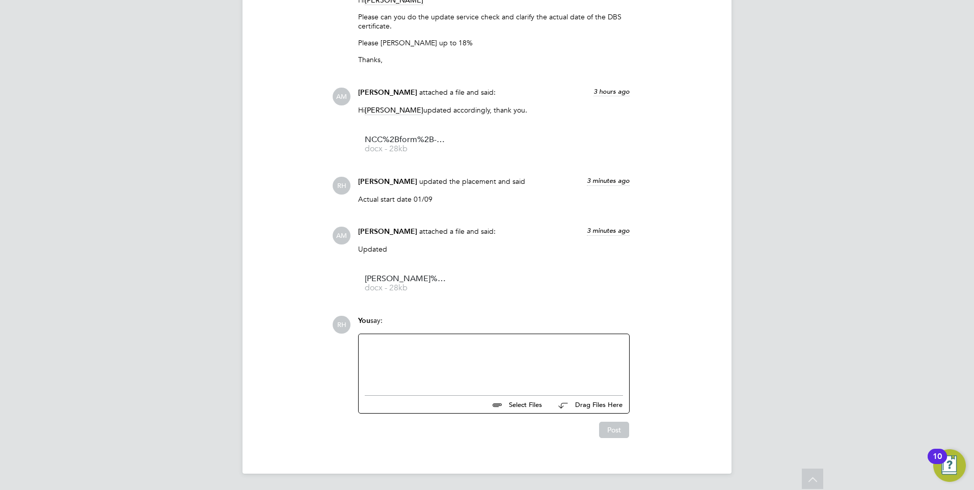  I want to click on button: Open Resource Center, 10 new notifications, so click(949, 465).